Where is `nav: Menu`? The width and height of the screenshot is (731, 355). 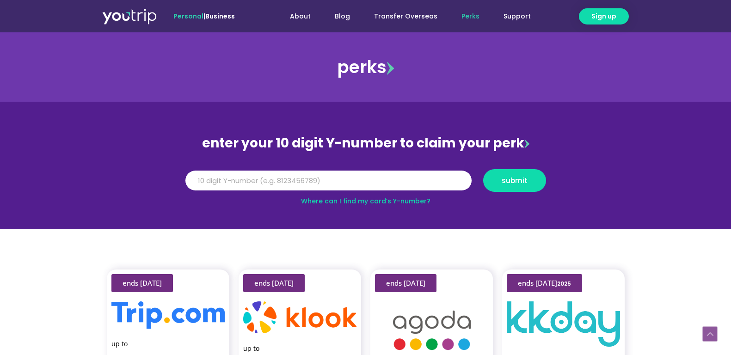 nav: Menu is located at coordinates (401, 16).